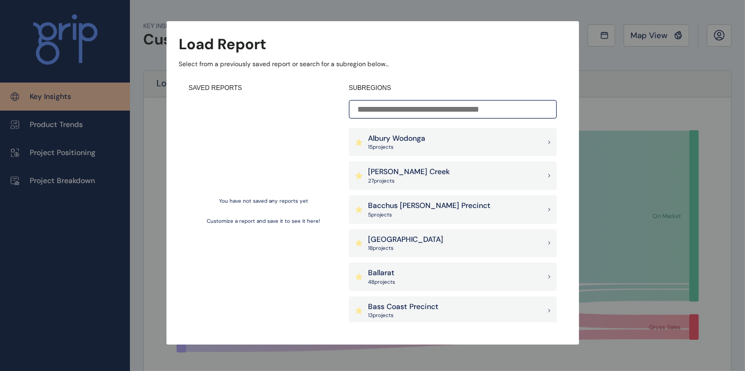 Image resolution: width=745 pixels, height=371 pixels. What do you see at coordinates (406, 249) in the screenshot?
I see `p: 18 project s` at bounding box center [406, 249].